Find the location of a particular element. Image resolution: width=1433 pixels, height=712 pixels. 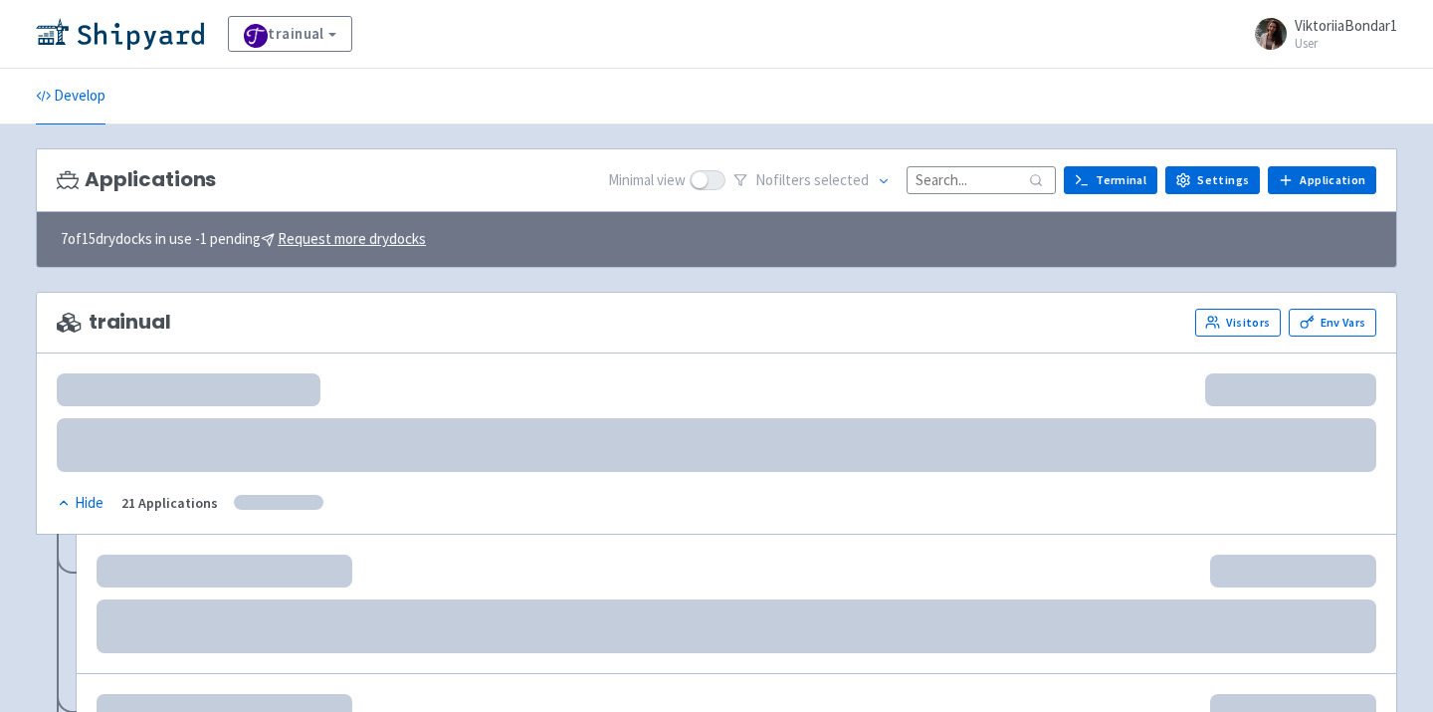

span: ViktoriiaBondar1 is located at coordinates (1346, 25).